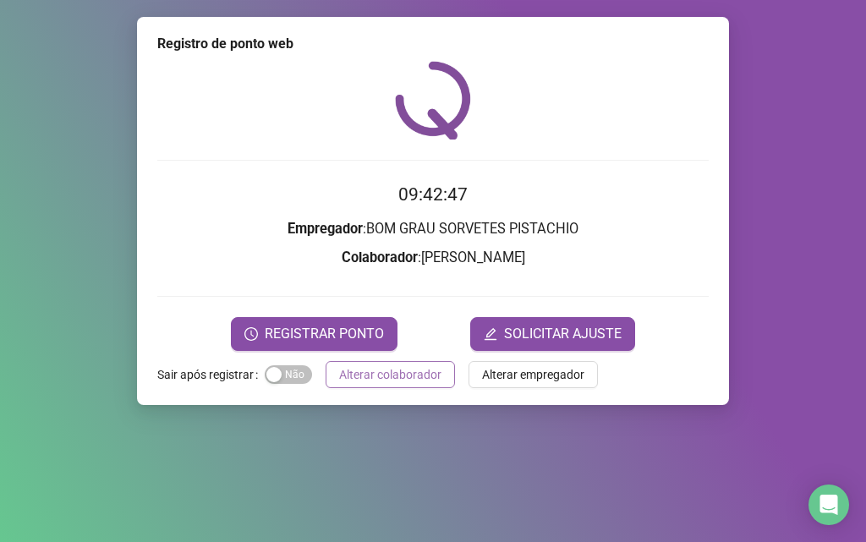 This screenshot has height=542, width=866. Describe the element at coordinates (251, 334) in the screenshot. I see `span: clock-circle` at that location.